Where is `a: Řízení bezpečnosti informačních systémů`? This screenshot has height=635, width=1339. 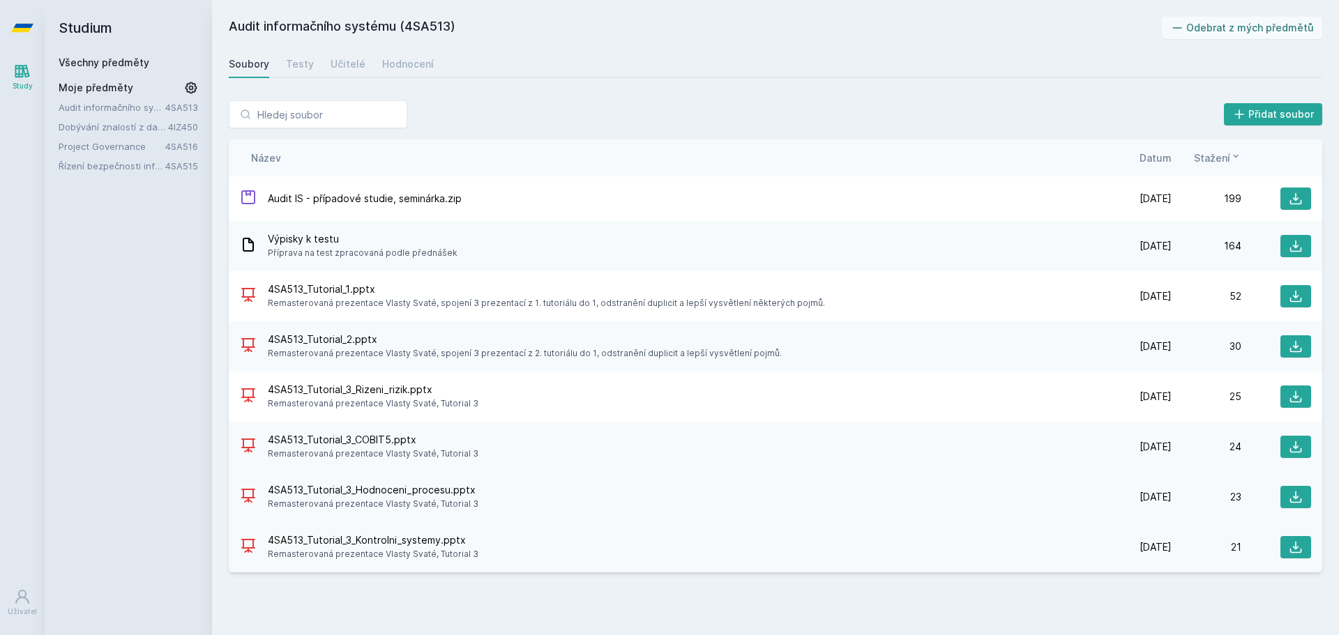 a: Řízení bezpečnosti informačních systémů is located at coordinates (112, 166).